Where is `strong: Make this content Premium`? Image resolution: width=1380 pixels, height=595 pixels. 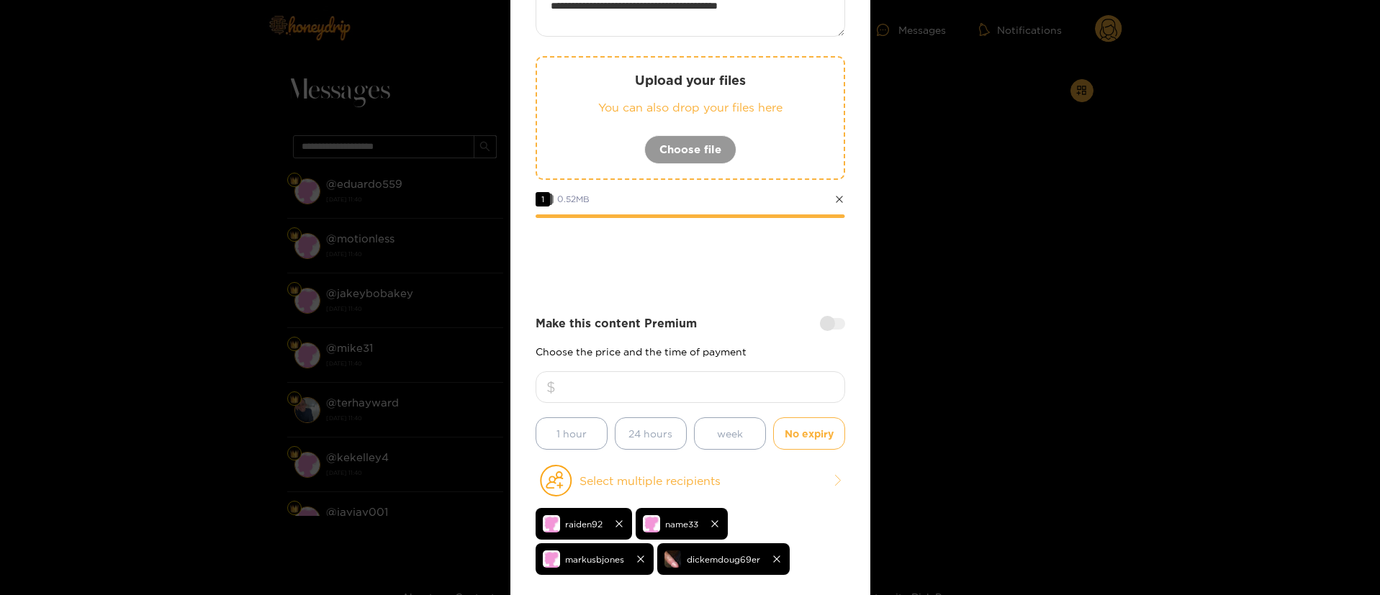 strong: Make this content Premium is located at coordinates (616, 323).